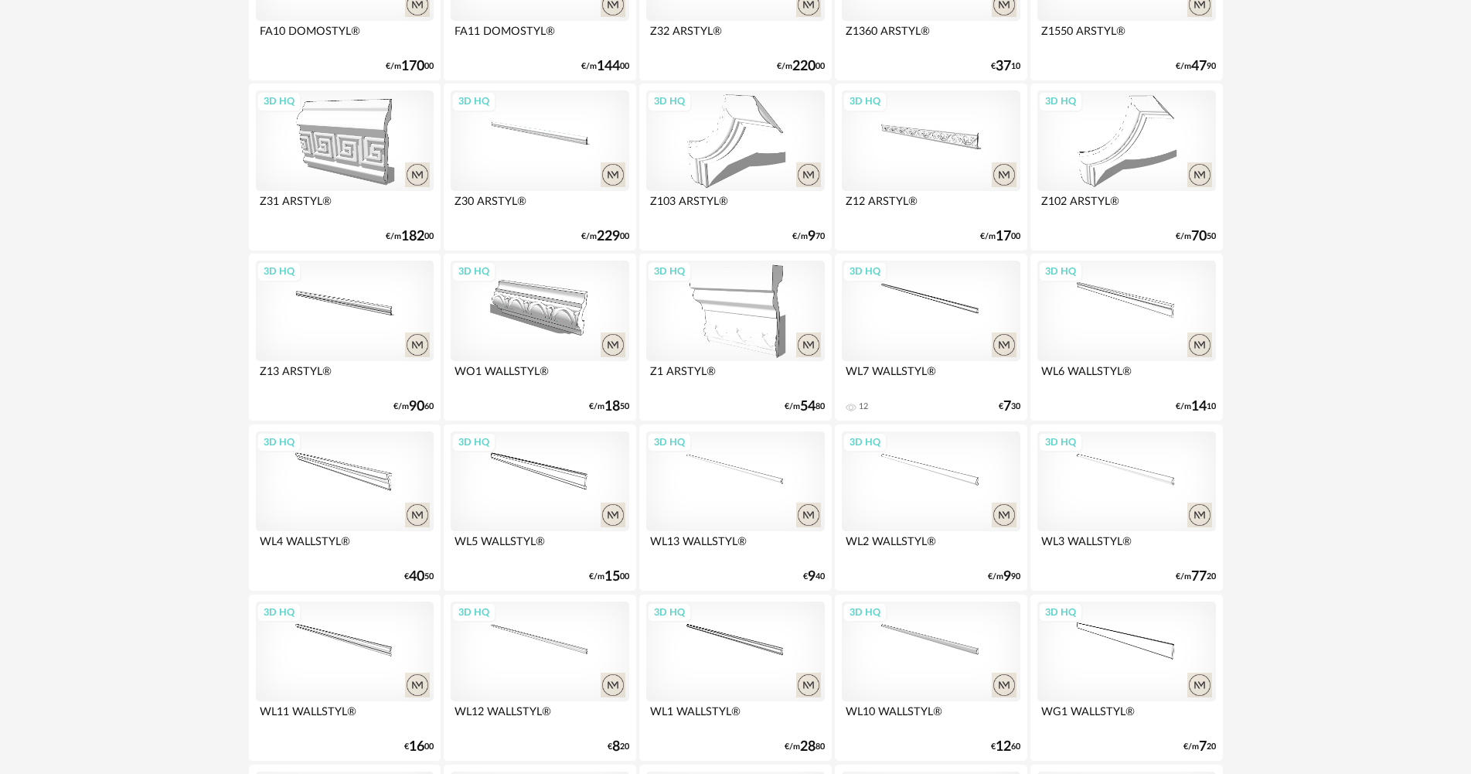 This screenshot has width=1471, height=774. Describe the element at coordinates (1199, 407) in the screenshot. I see `span: 14` at that location.